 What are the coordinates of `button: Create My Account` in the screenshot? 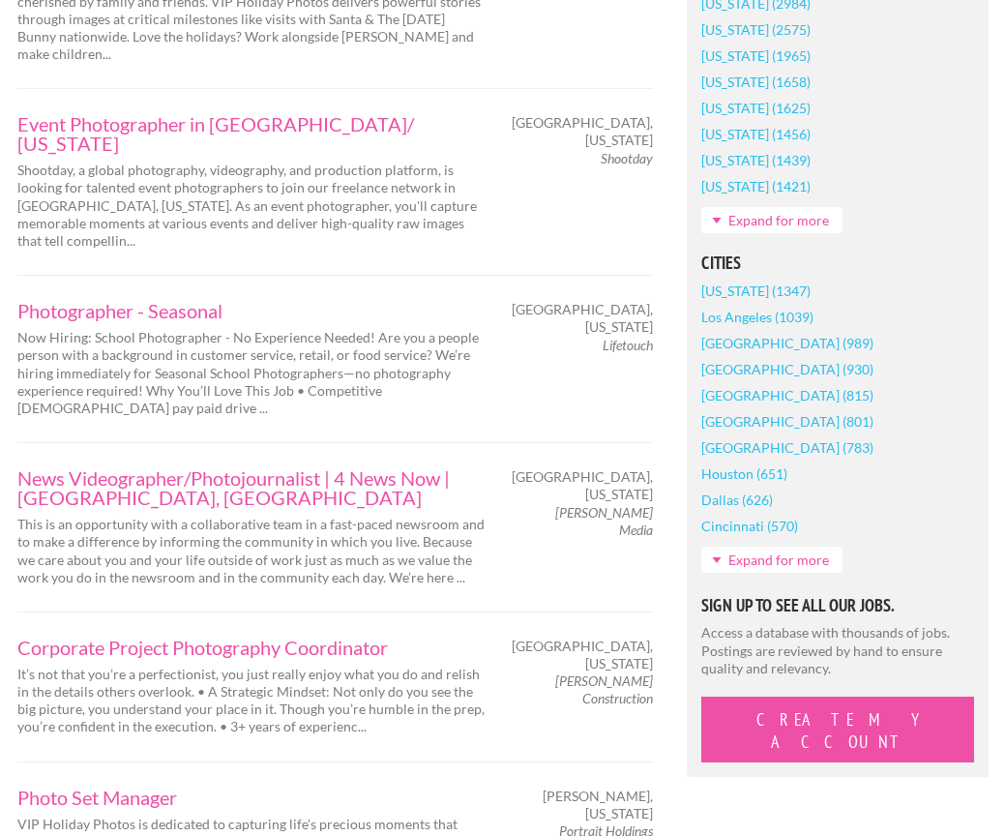 It's located at (837, 729).